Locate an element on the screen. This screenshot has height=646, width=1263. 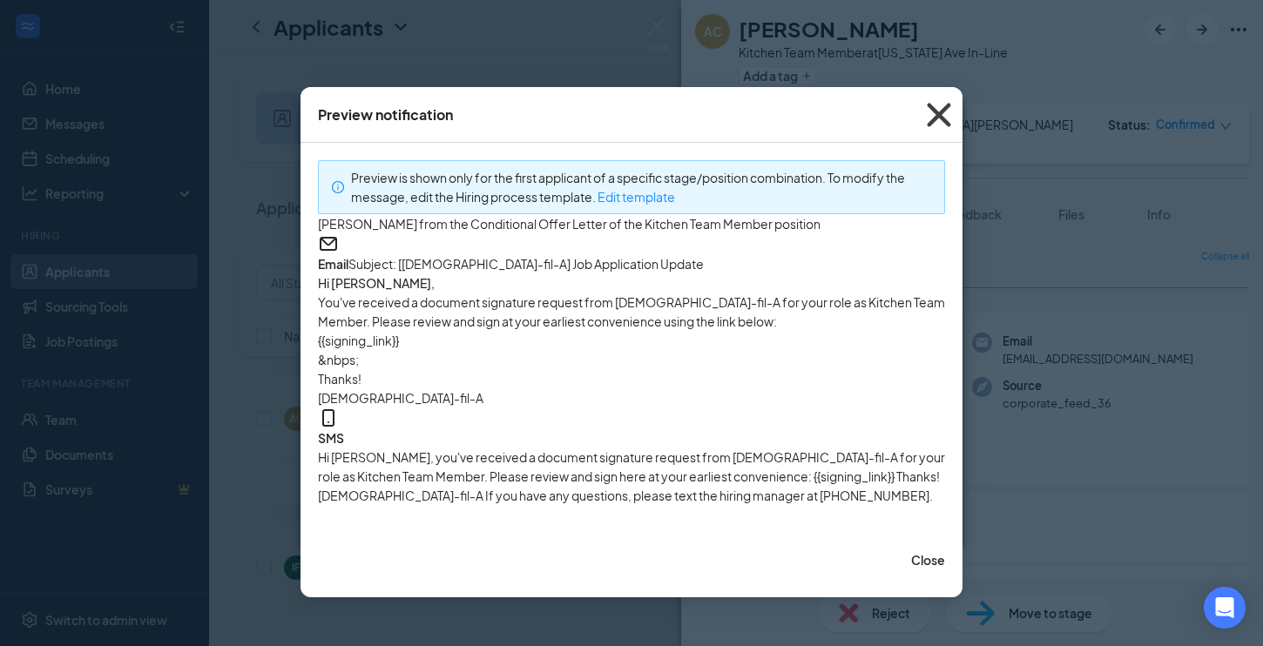
span: Email is located at coordinates (631, 253).